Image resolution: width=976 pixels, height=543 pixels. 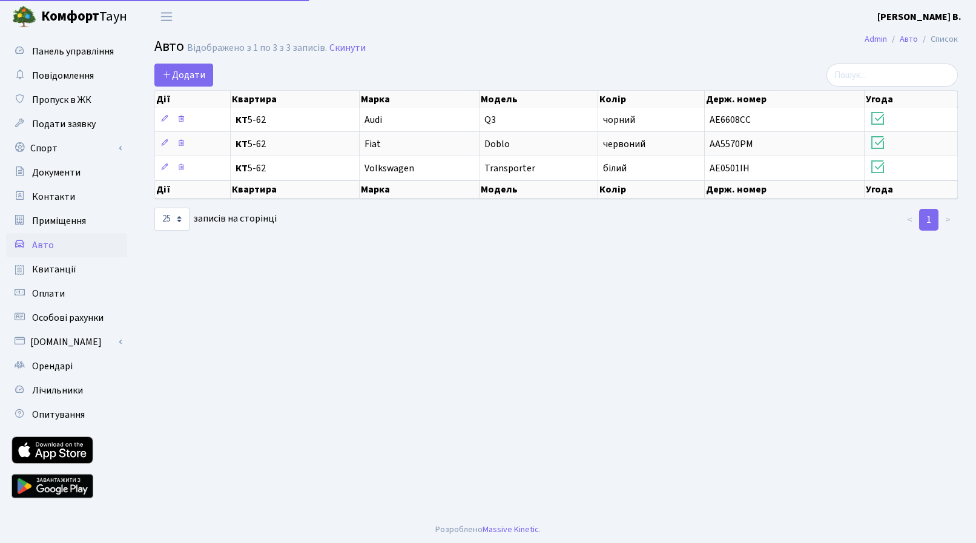 I want to click on span: Орендарі, so click(x=52, y=366).